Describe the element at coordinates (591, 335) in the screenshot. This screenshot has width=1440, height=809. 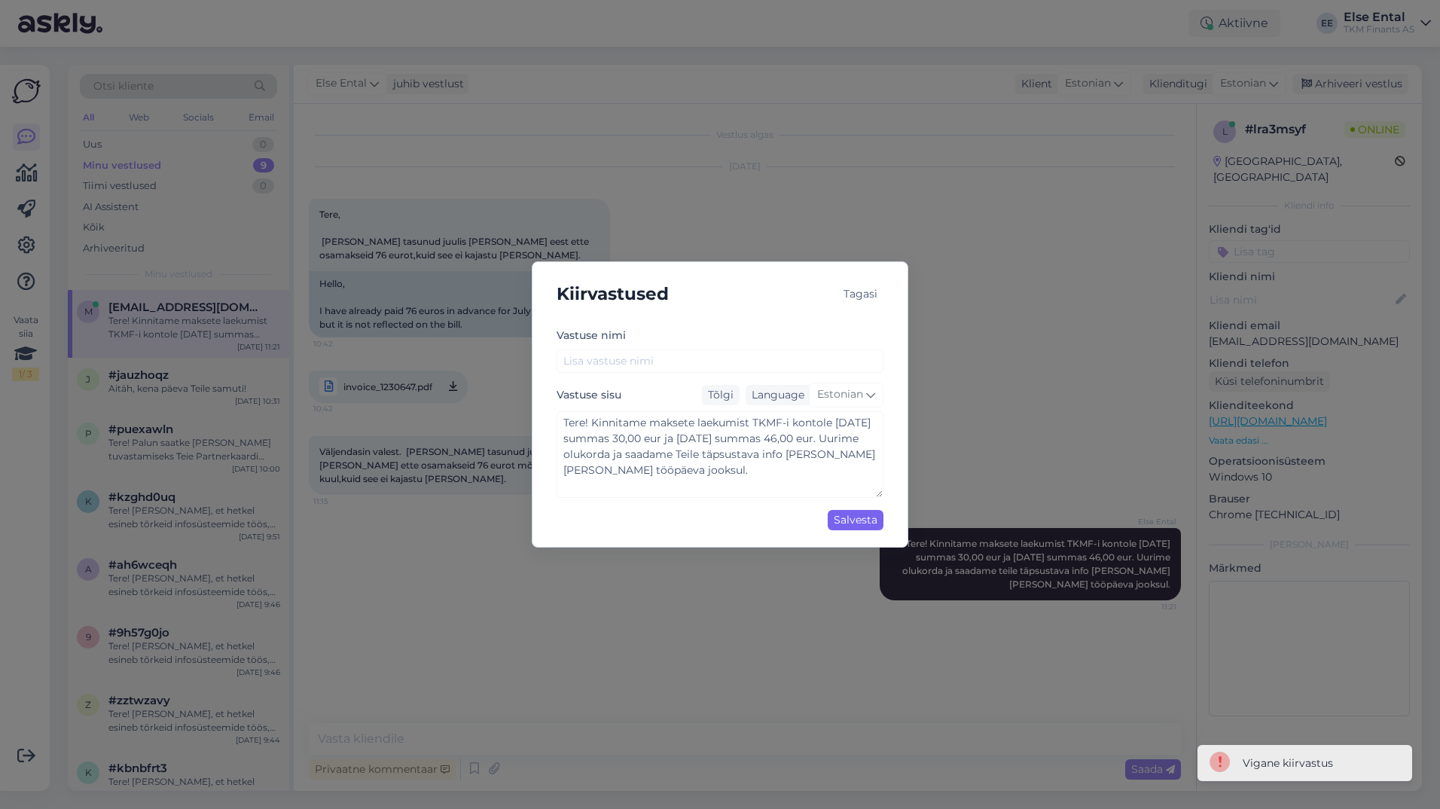
I see `label: Vastuse nimi` at that location.